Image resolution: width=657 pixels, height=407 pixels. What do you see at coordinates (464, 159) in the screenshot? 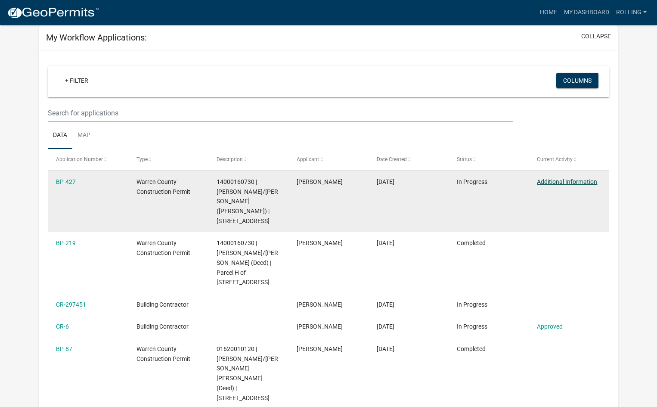
I see `span: Status` at bounding box center [464, 159].